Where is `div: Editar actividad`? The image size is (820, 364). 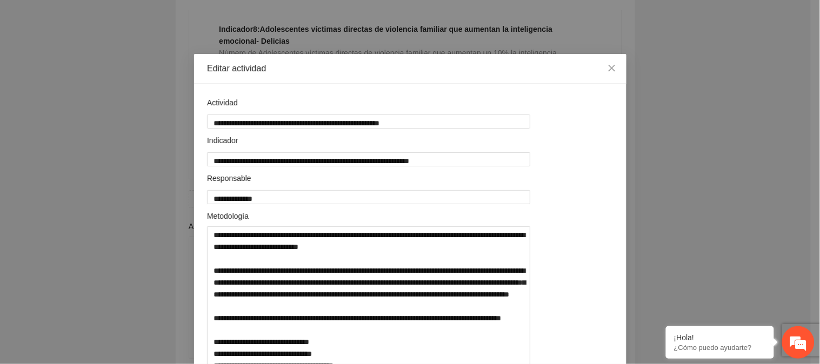 div: Editar actividad is located at coordinates (410, 69).